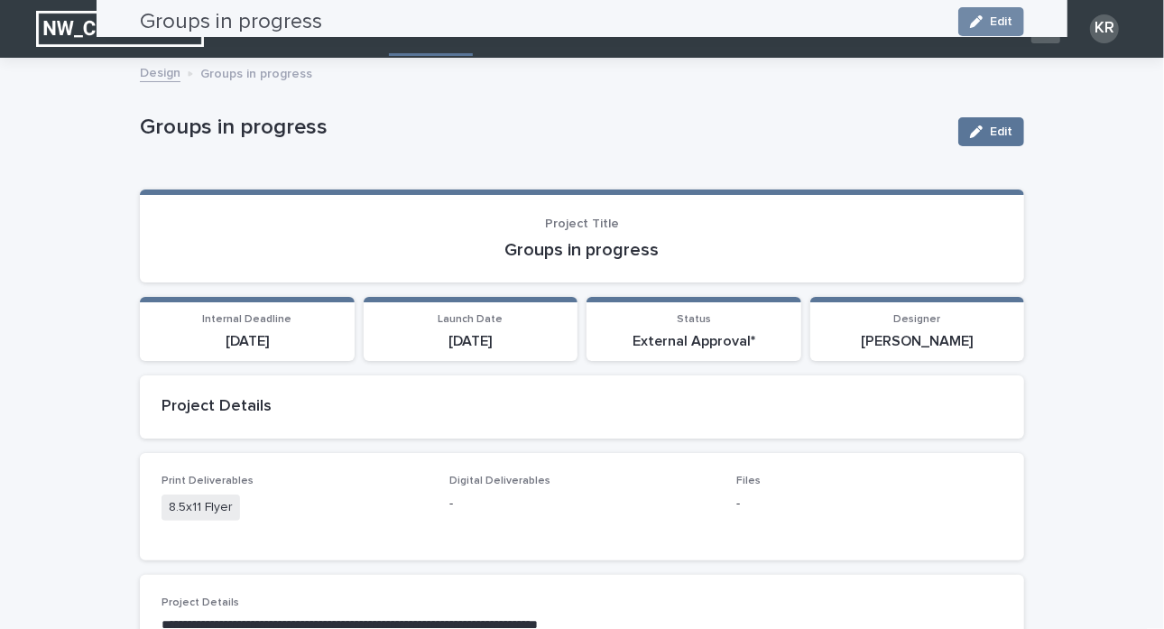  What do you see at coordinates (120, 29) in the screenshot?
I see `img: EUIbKjtiSNGbmbK7PdmN` at bounding box center [120, 29].